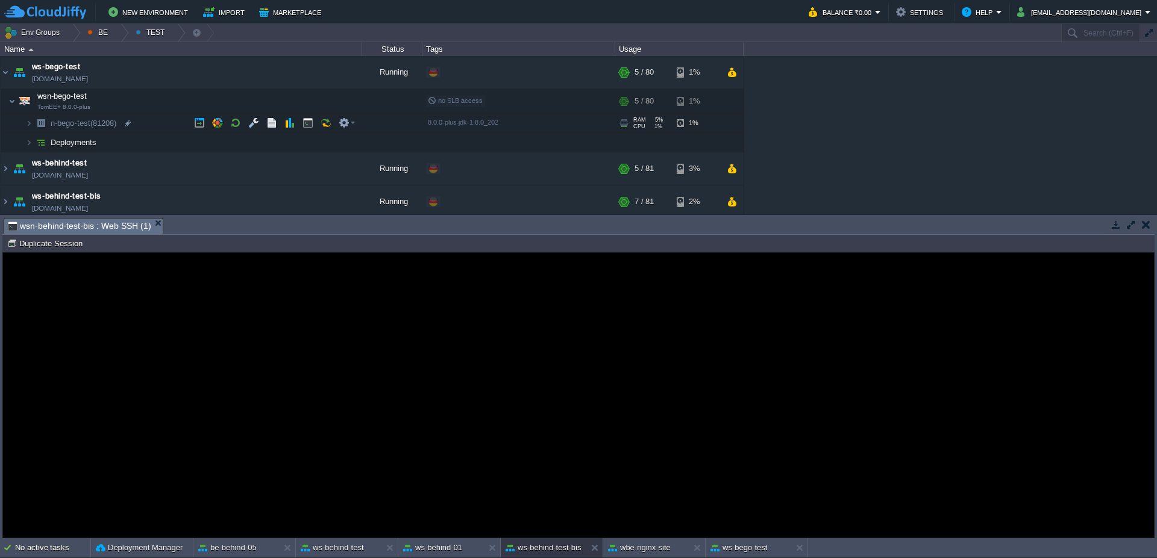 The width and height of the screenshot is (1157, 558). What do you see at coordinates (56, 67) in the screenshot?
I see `a: ws-bego-test` at bounding box center [56, 67].